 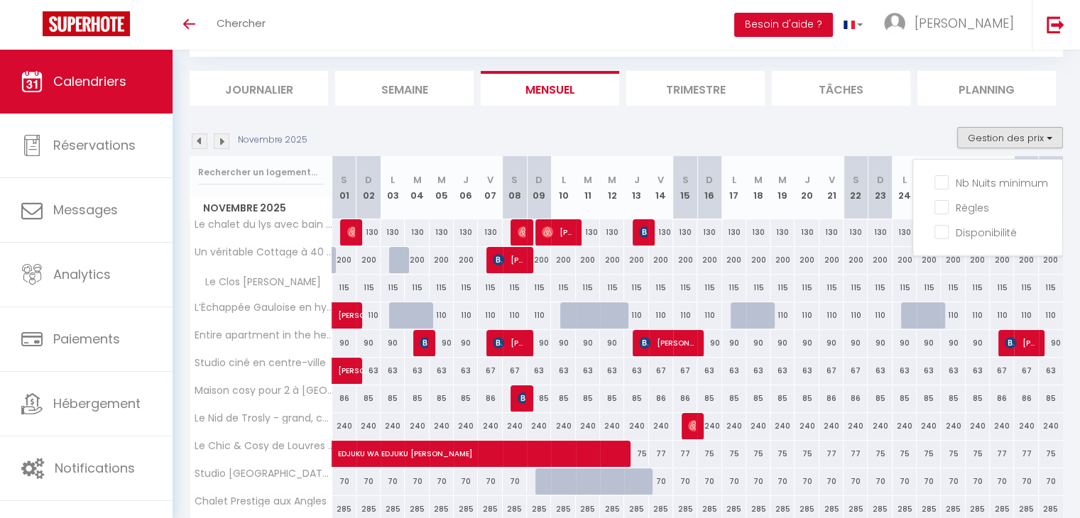 I want to click on th: 13, so click(x=636, y=187).